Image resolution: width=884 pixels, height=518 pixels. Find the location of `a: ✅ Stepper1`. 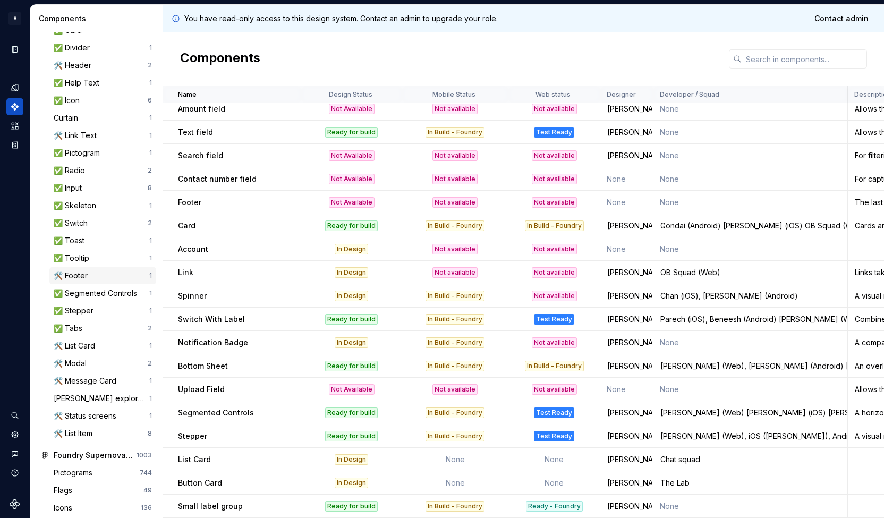

a: ✅ Stepper1 is located at coordinates (102, 311).